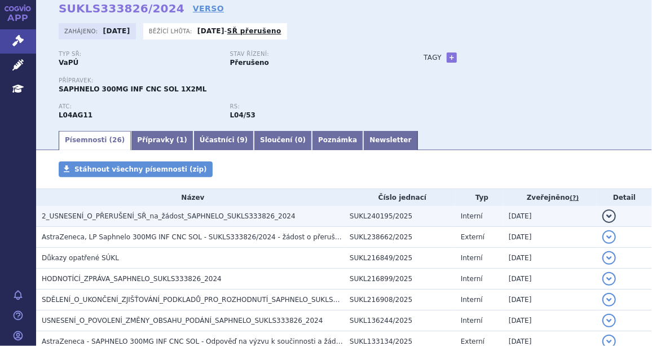  Describe the element at coordinates (282, 140) in the screenshot. I see `a: Sloučení (0)` at that location.